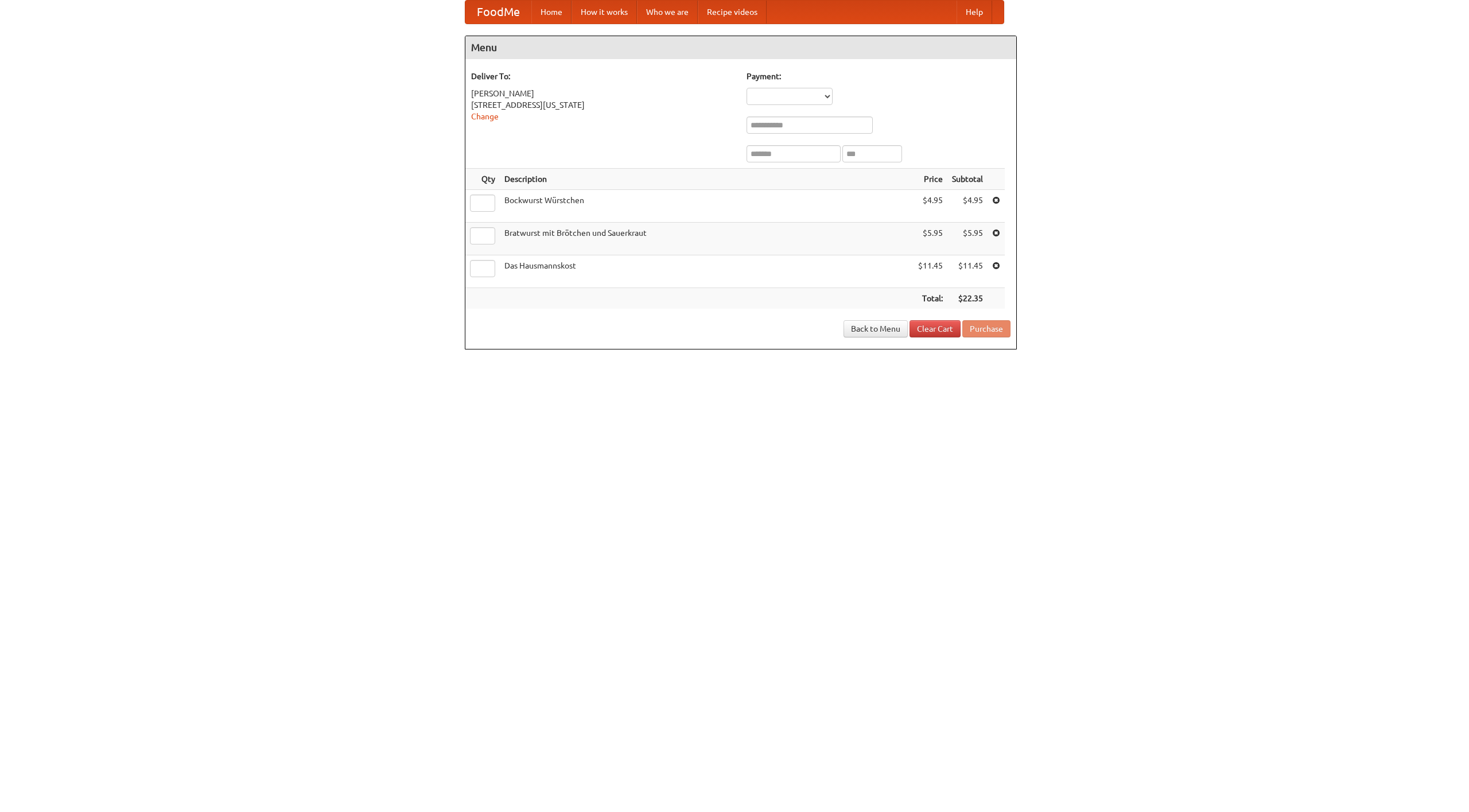 The image size is (1469, 812). I want to click on a: How it works, so click(604, 12).